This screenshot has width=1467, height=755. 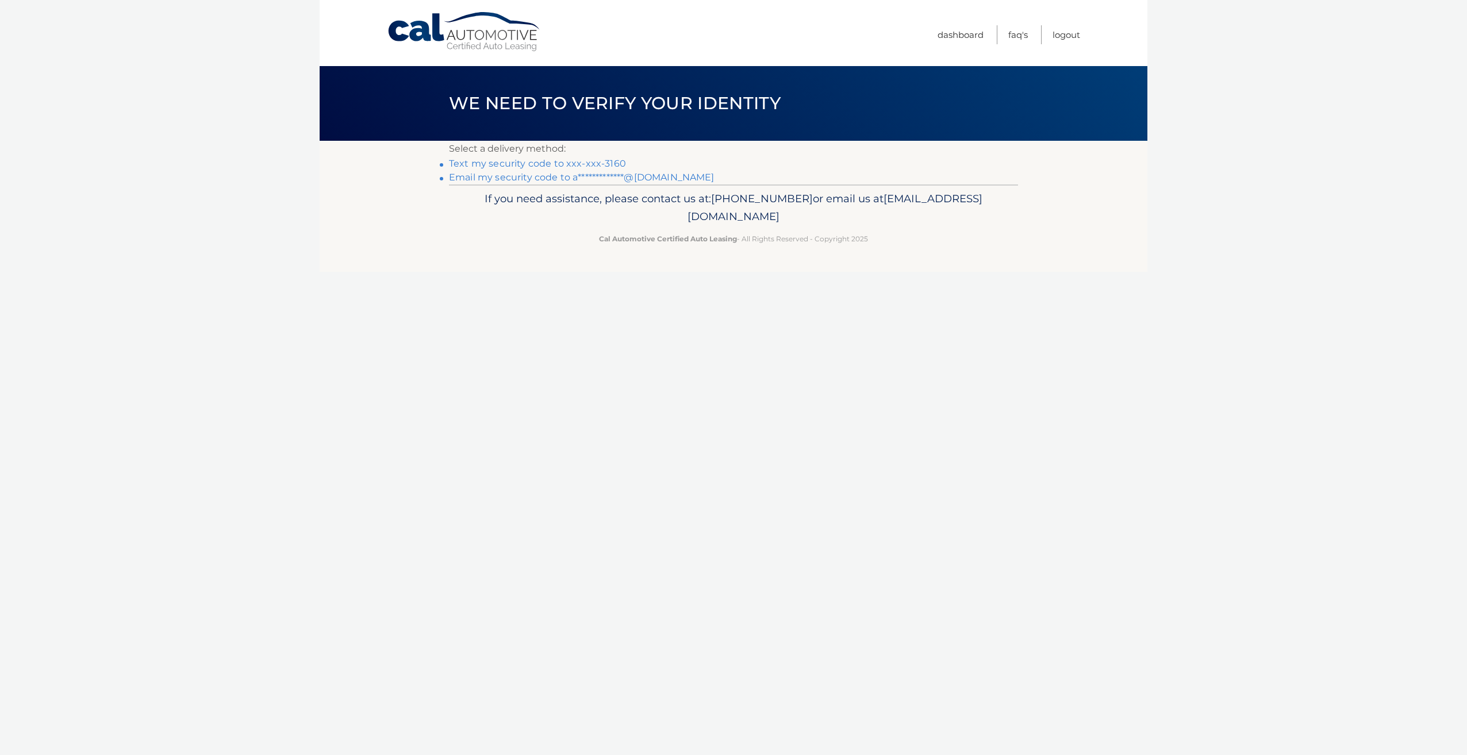 What do you see at coordinates (733, 208) in the screenshot?
I see `p: If you need assistance, please contact us at: or email us at` at bounding box center [733, 208].